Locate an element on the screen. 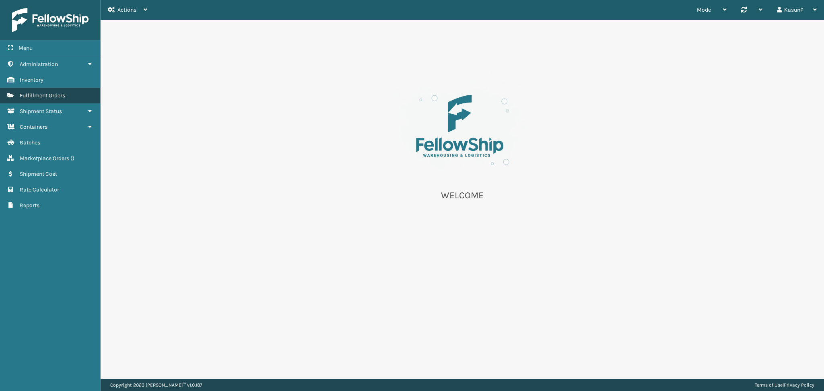 The image size is (824, 391). span: Batches is located at coordinates (30, 142).